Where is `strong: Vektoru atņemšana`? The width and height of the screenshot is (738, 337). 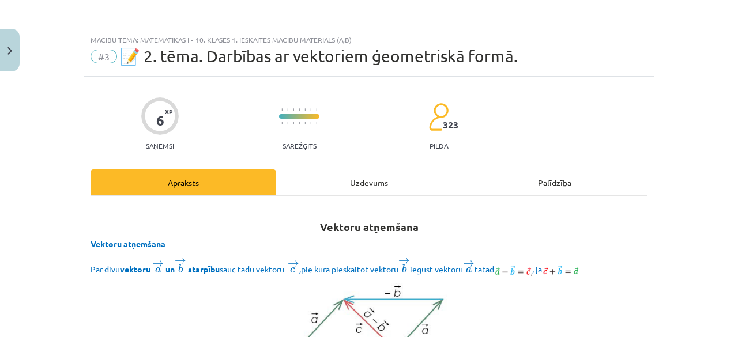 strong: Vektoru atņemšana is located at coordinates (128, 244).